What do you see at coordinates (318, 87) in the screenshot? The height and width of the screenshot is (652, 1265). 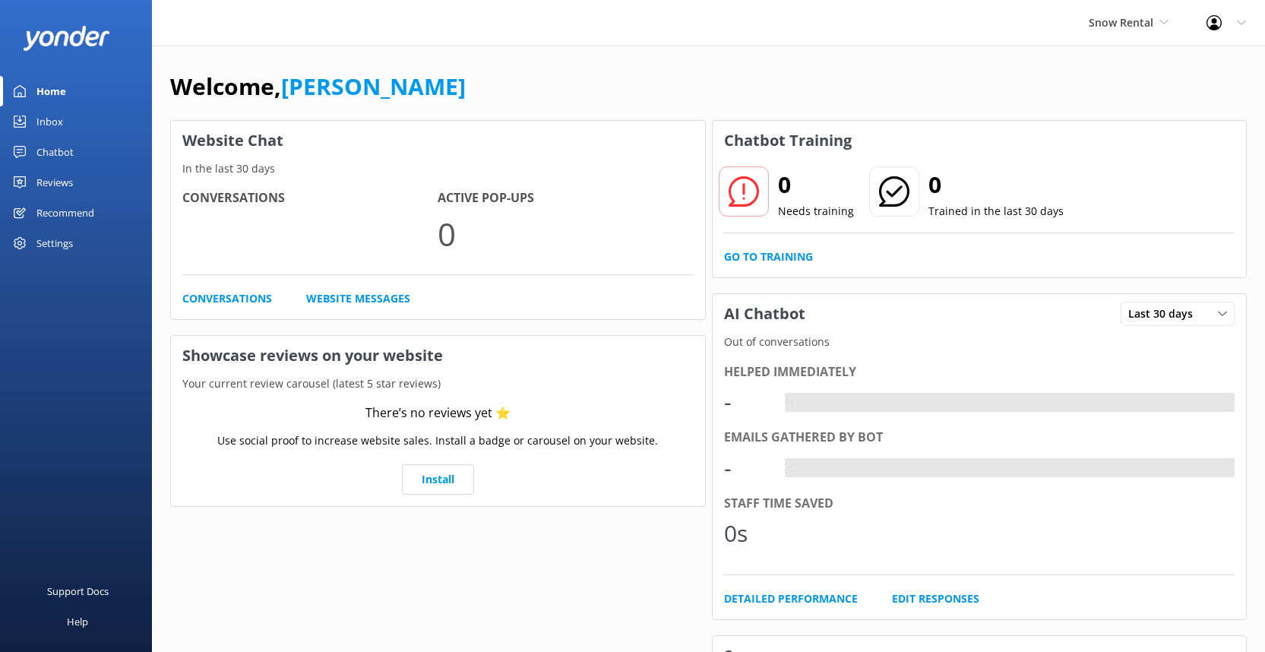 I see `h1: Welcome,` at bounding box center [318, 87].